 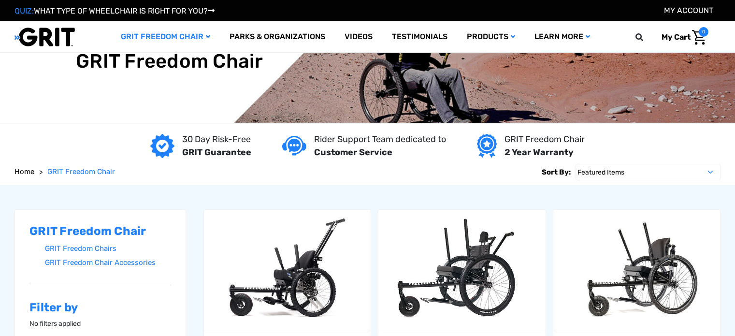 I want to click on a: GRIT Junior,$4,995.00, so click(x=287, y=270).